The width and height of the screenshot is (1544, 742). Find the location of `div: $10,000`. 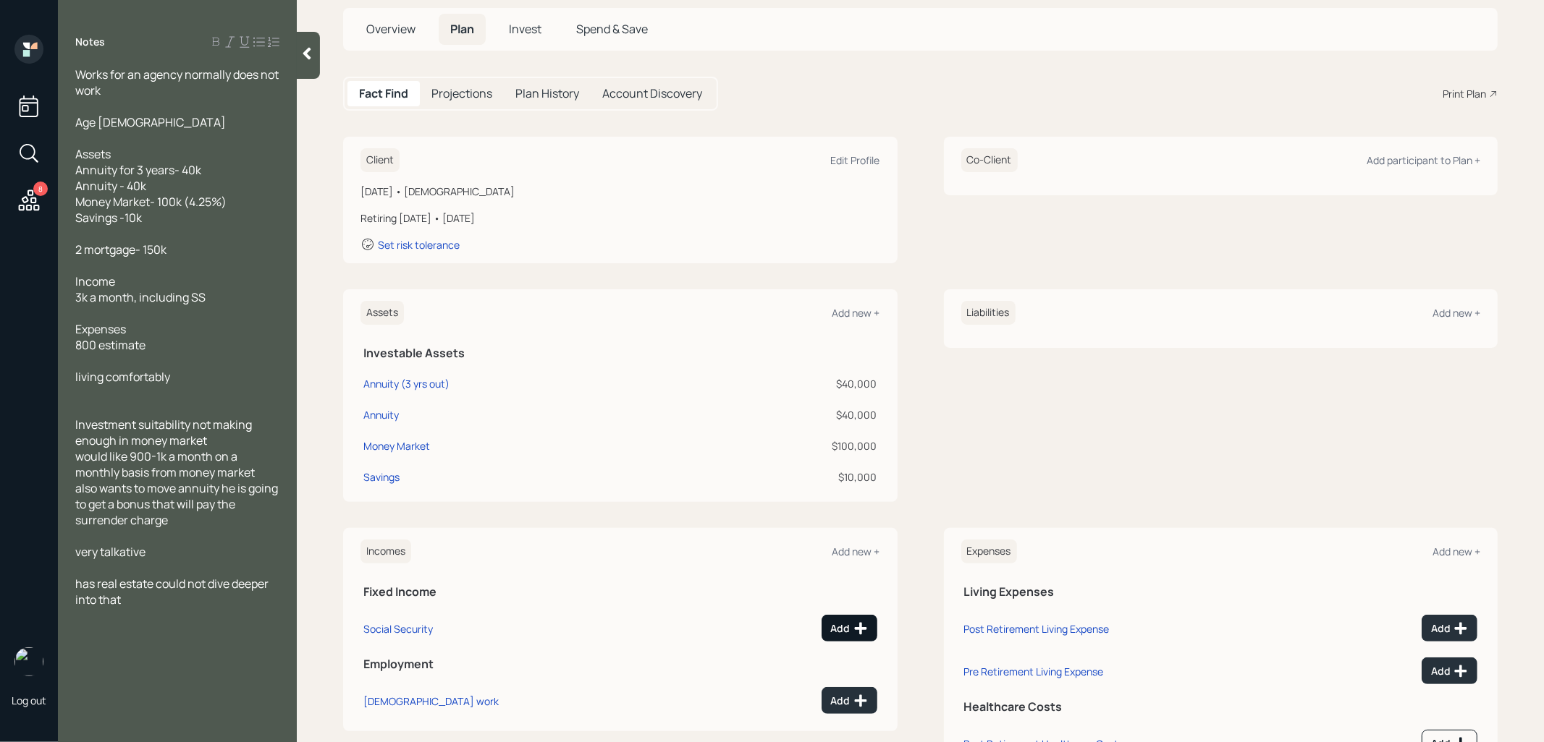

div: $10,000 is located at coordinates (787, 477).